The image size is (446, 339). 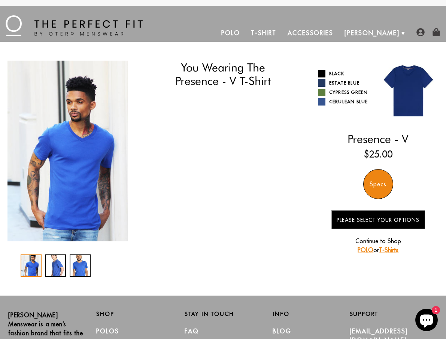 What do you see at coordinates (345, 74) in the screenshot?
I see `a: Black` at bounding box center [345, 74].